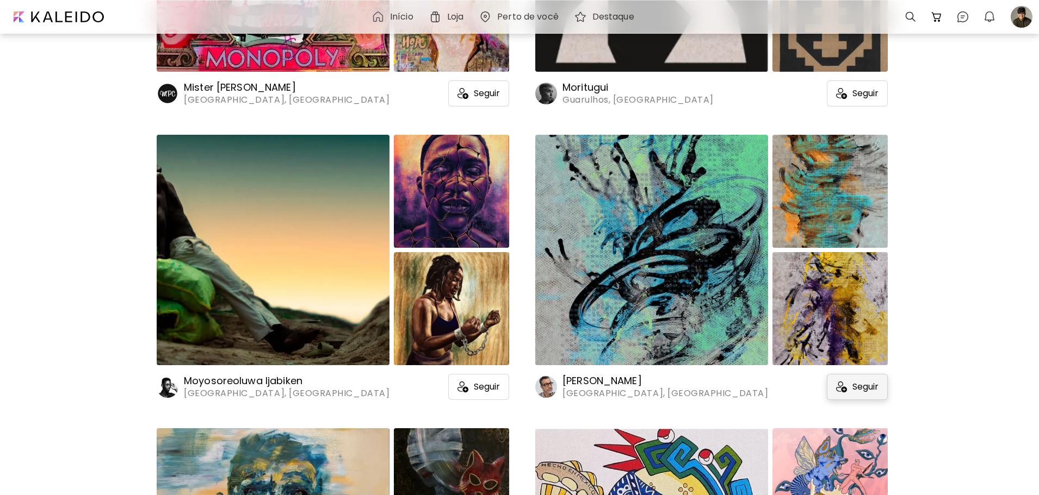  What do you see at coordinates (989, 17) in the screenshot?
I see `img: bellIcon` at bounding box center [989, 17].